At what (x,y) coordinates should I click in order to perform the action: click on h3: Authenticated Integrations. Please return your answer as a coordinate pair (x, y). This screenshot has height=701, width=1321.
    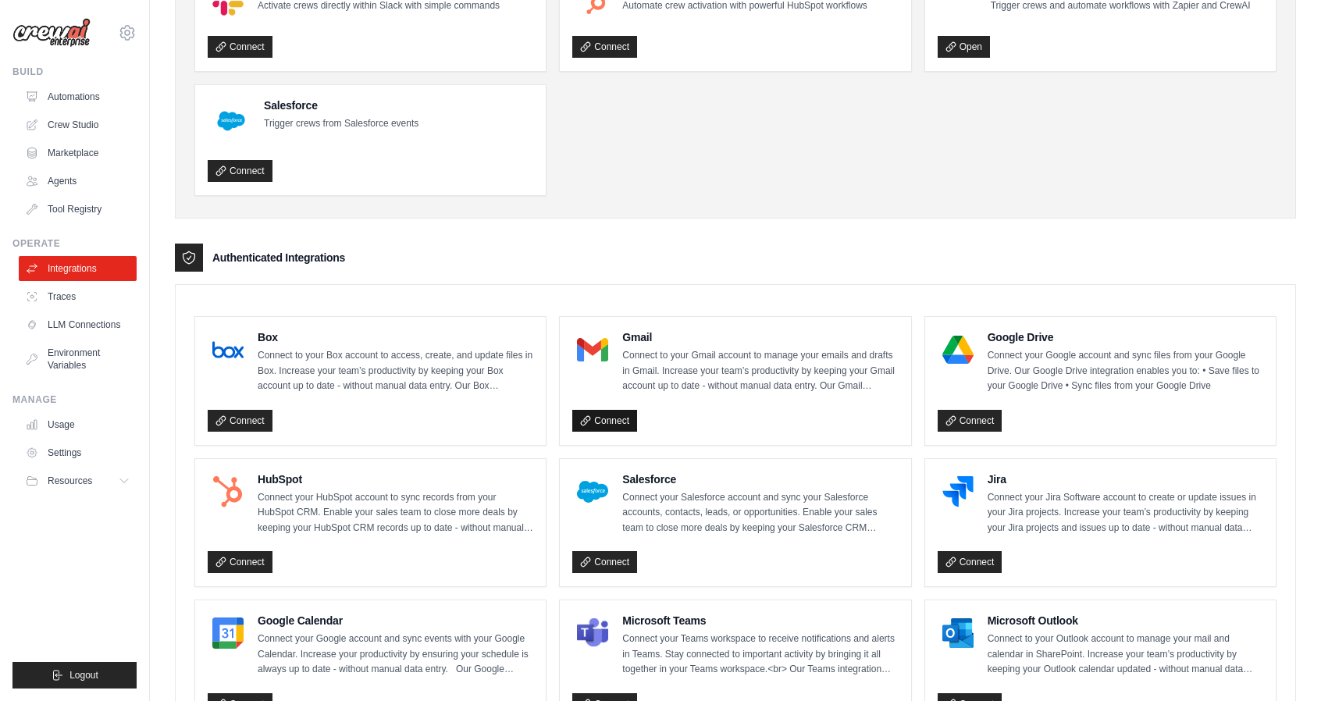
    Looking at the image, I should click on (279, 258).